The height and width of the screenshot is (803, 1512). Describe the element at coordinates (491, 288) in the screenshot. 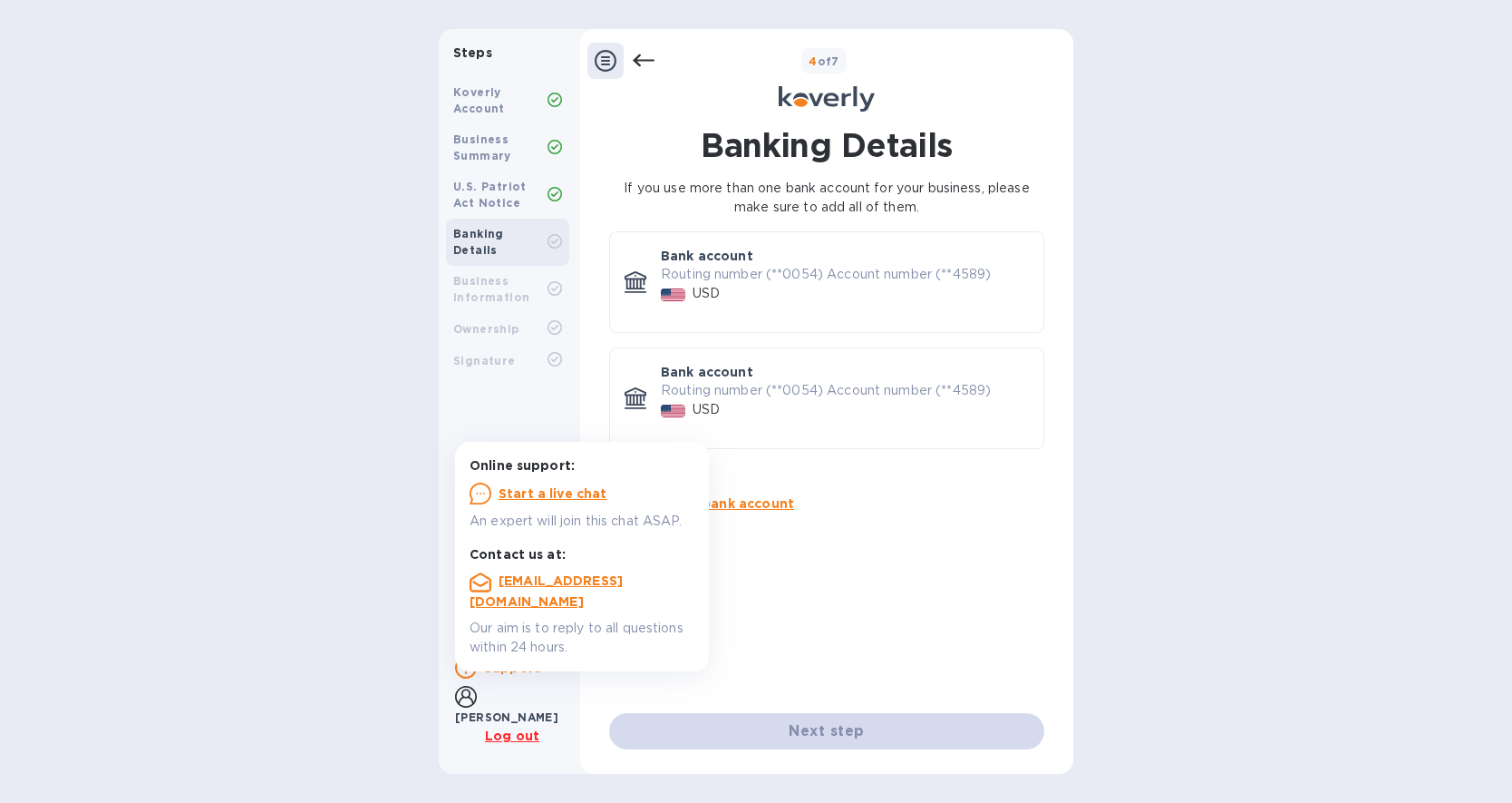

I see `b: Business Information` at that location.